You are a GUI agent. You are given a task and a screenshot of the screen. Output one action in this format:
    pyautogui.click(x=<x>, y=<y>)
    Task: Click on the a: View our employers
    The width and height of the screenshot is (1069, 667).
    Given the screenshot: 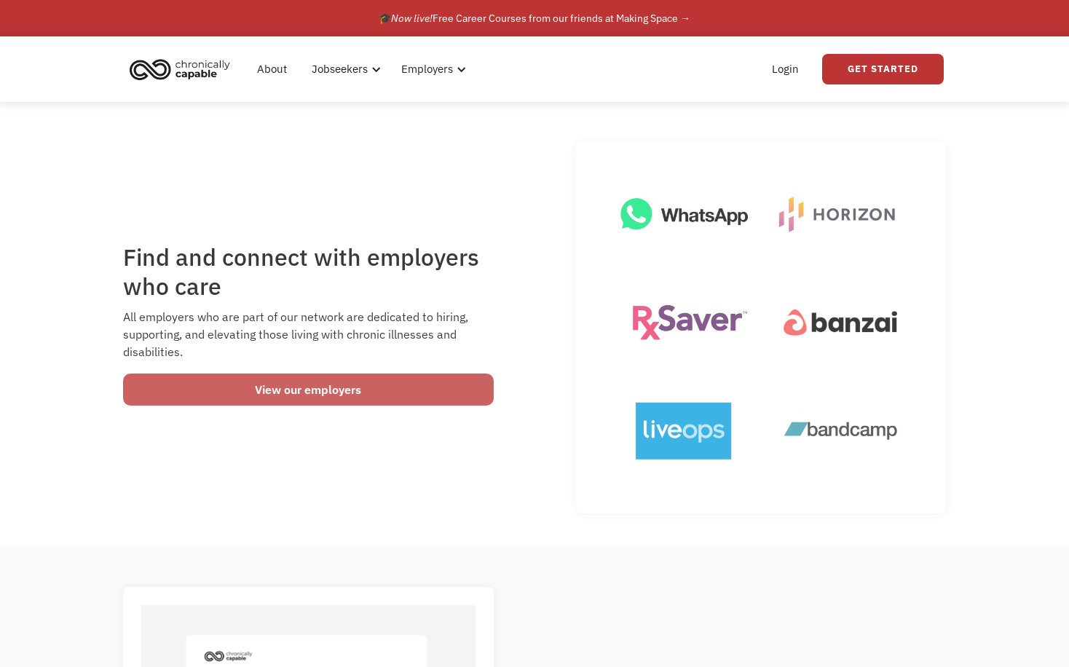 What is the action you would take?
    pyautogui.click(x=308, y=390)
    